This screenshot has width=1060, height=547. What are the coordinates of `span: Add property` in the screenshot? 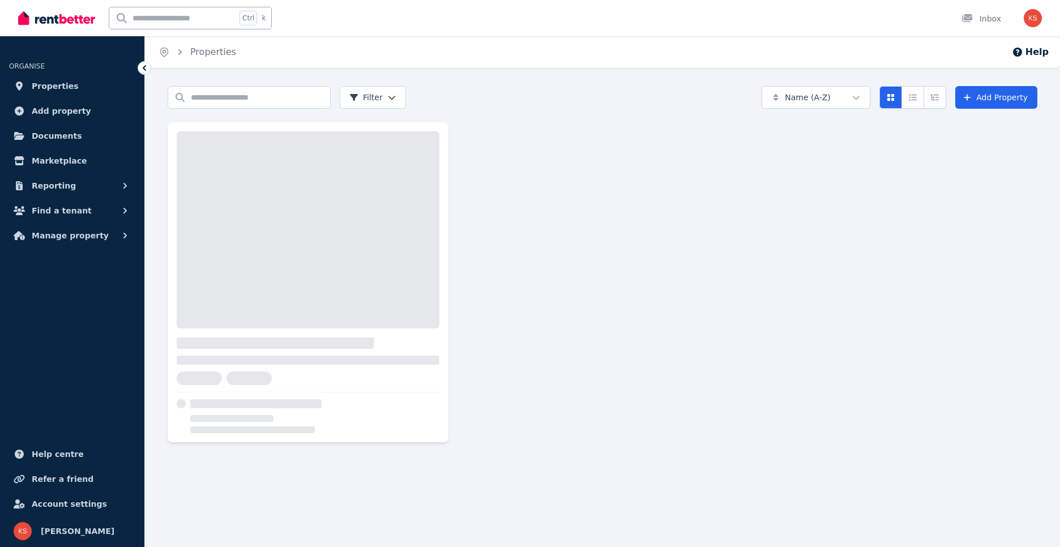 It's located at (61, 111).